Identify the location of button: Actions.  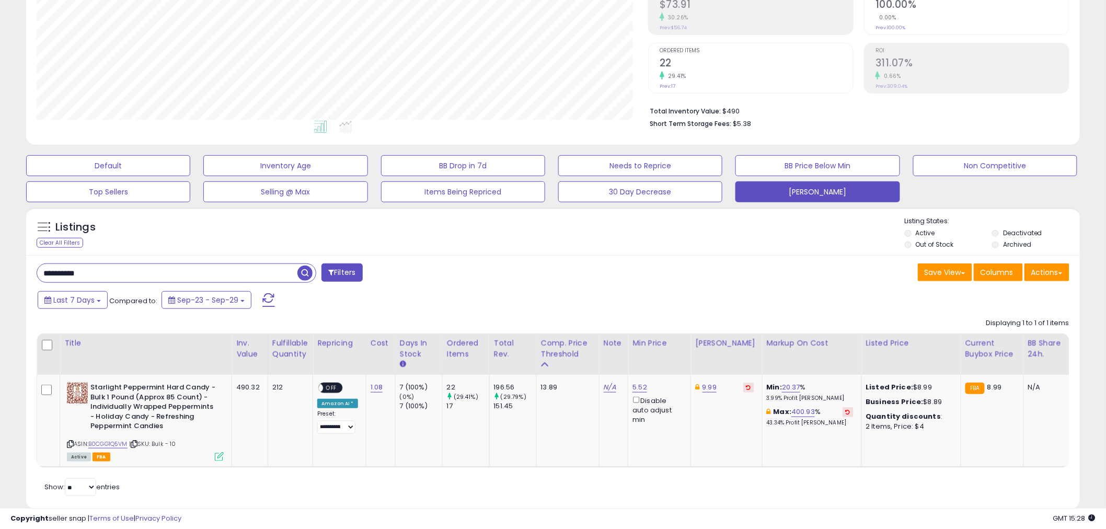
(1047, 272).